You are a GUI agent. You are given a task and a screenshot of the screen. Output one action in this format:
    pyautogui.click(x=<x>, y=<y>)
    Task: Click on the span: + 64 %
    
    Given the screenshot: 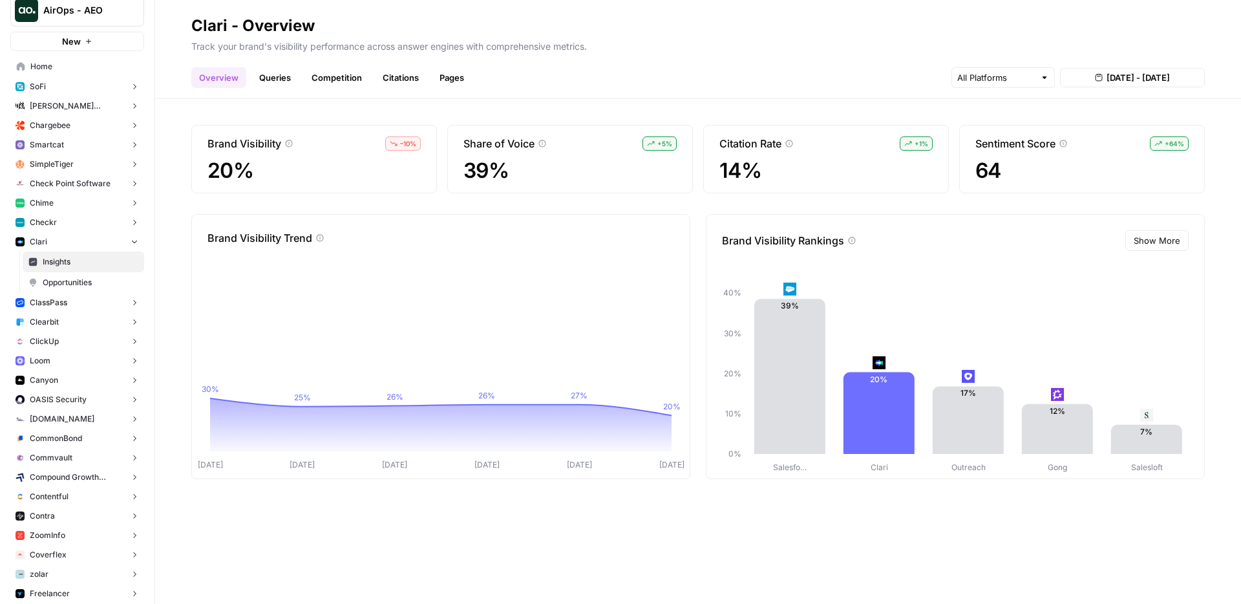 What is the action you would take?
    pyautogui.click(x=1174, y=143)
    